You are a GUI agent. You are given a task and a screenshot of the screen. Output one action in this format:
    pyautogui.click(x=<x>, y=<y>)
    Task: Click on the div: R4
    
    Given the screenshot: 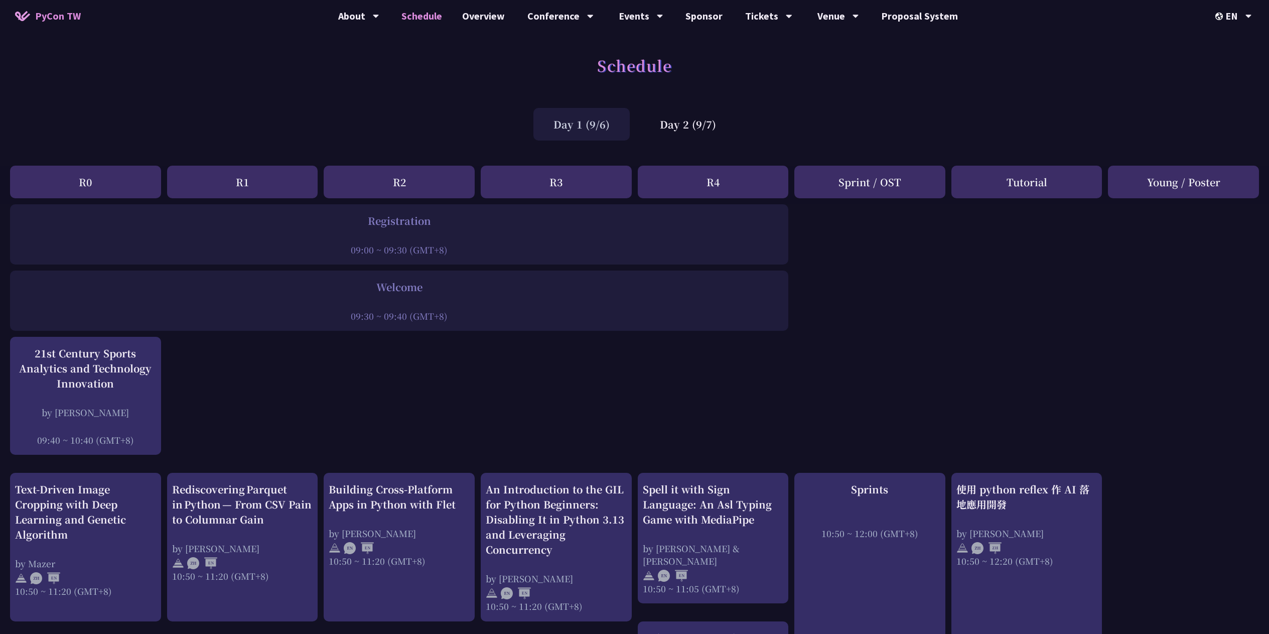 What is the action you would take?
    pyautogui.click(x=713, y=182)
    